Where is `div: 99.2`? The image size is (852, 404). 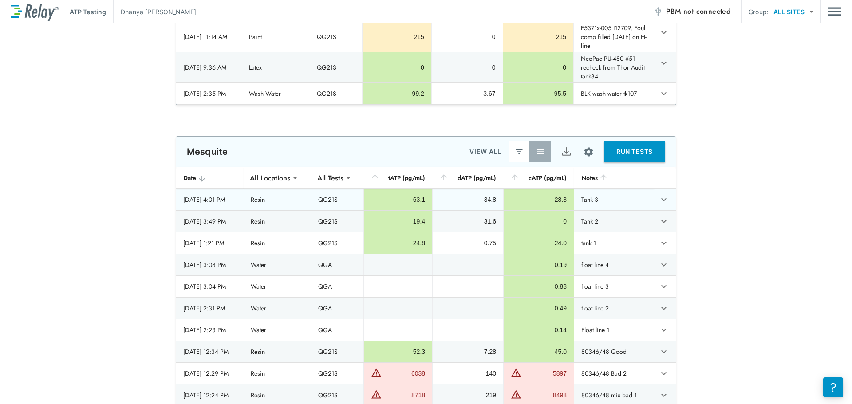
div: 99.2 is located at coordinates (397, 94).